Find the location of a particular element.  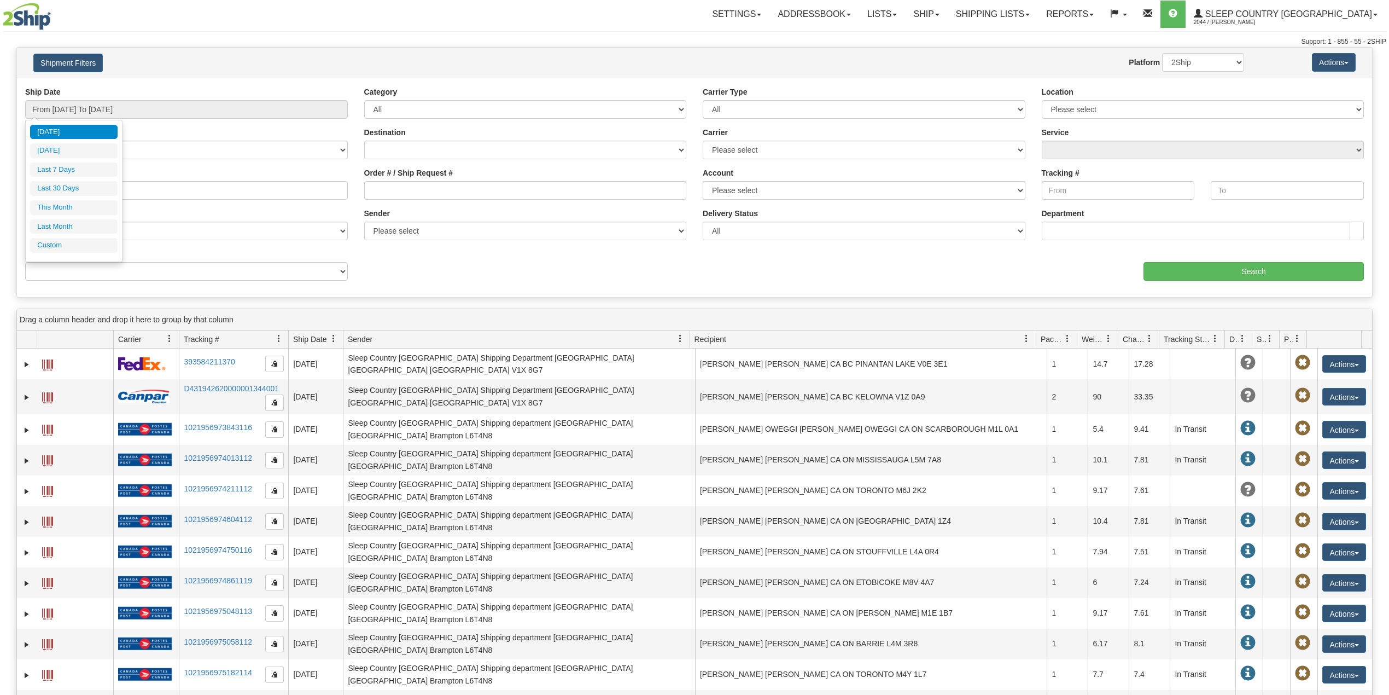

td: 7.7 is located at coordinates (1108, 674).